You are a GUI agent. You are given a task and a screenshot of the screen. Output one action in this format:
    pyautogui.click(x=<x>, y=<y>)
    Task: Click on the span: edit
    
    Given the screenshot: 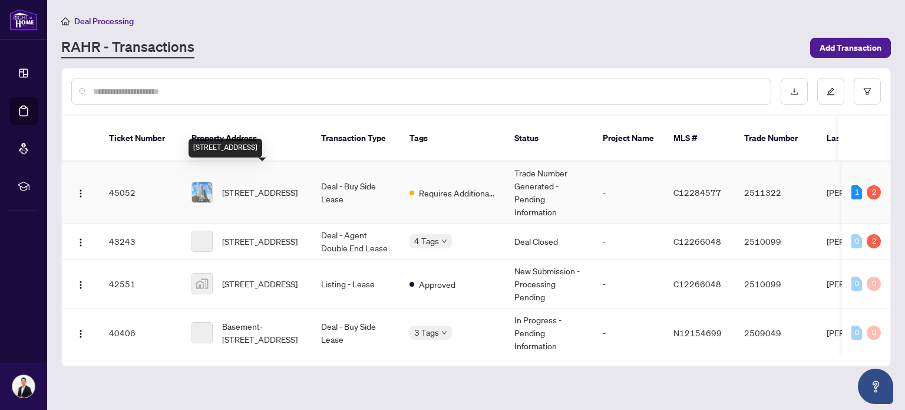 What is the action you would take?
    pyautogui.click(x=831, y=91)
    